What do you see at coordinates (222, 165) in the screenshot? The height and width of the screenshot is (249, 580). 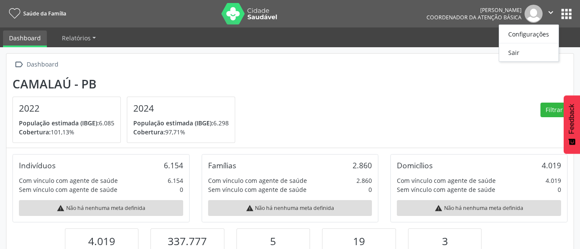 I see `div: Famílias` at bounding box center [222, 165].